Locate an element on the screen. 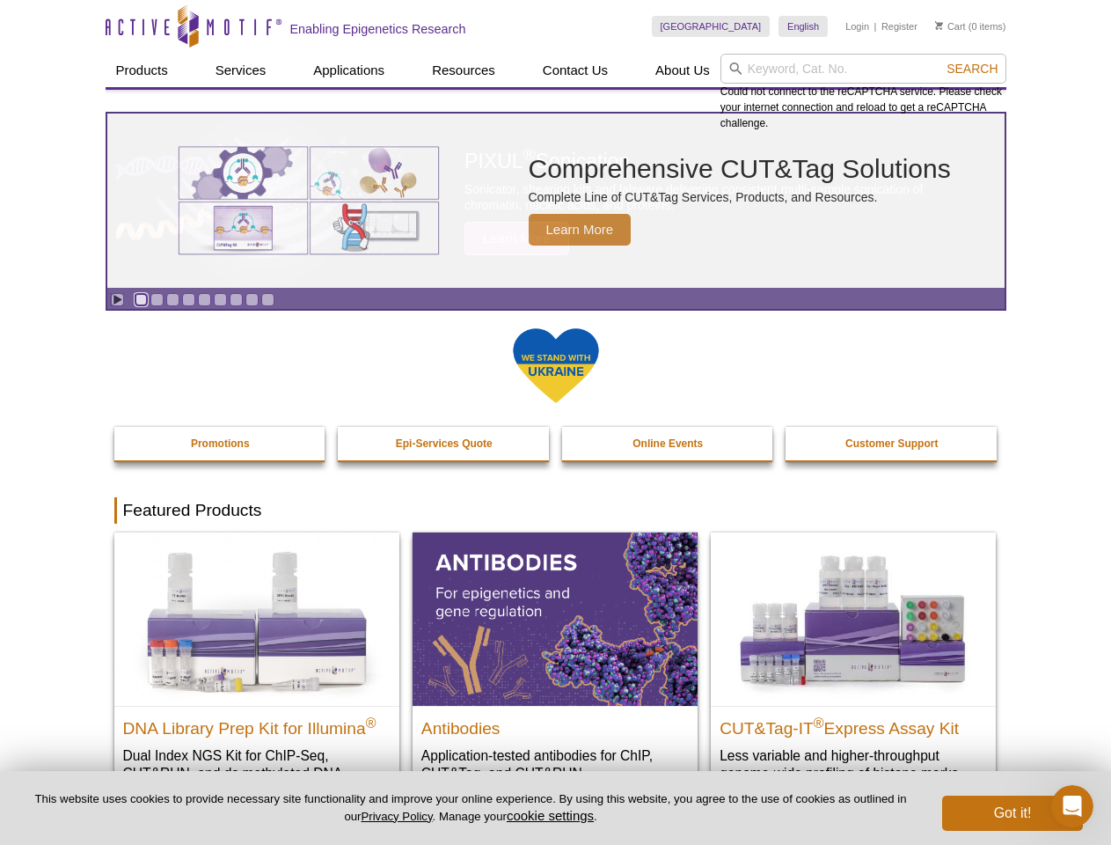  a: Go to slide 1 is located at coordinates (141, 299).